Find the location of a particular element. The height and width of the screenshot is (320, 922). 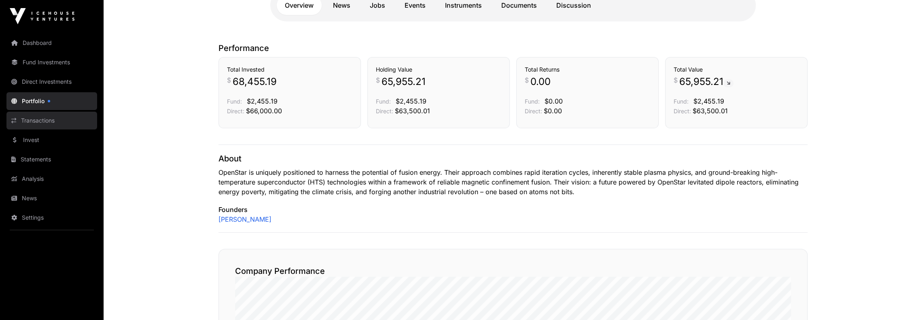

span: 68,455.19 is located at coordinates (254, 82).